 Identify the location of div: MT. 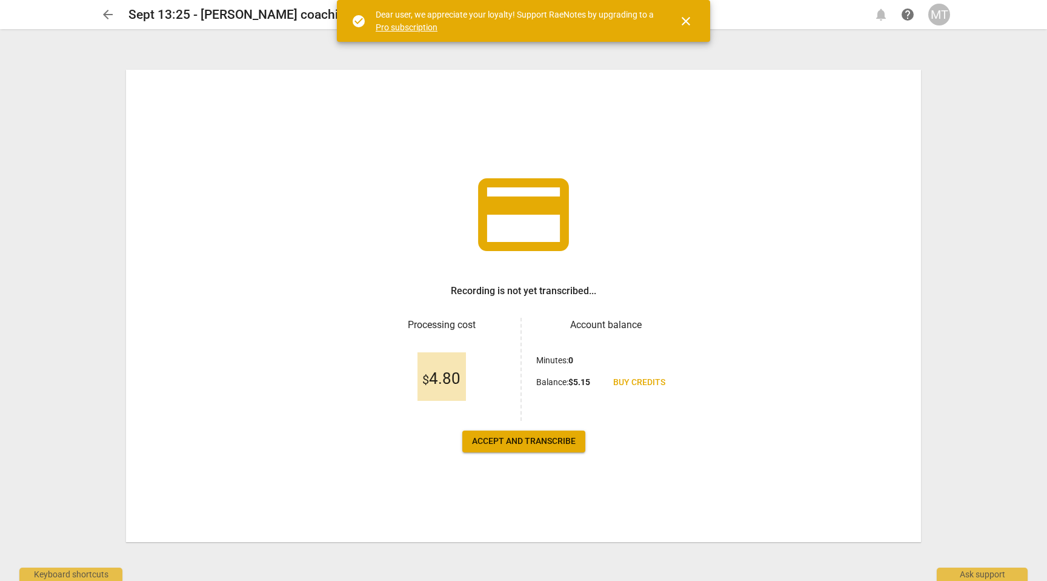
(940, 15).